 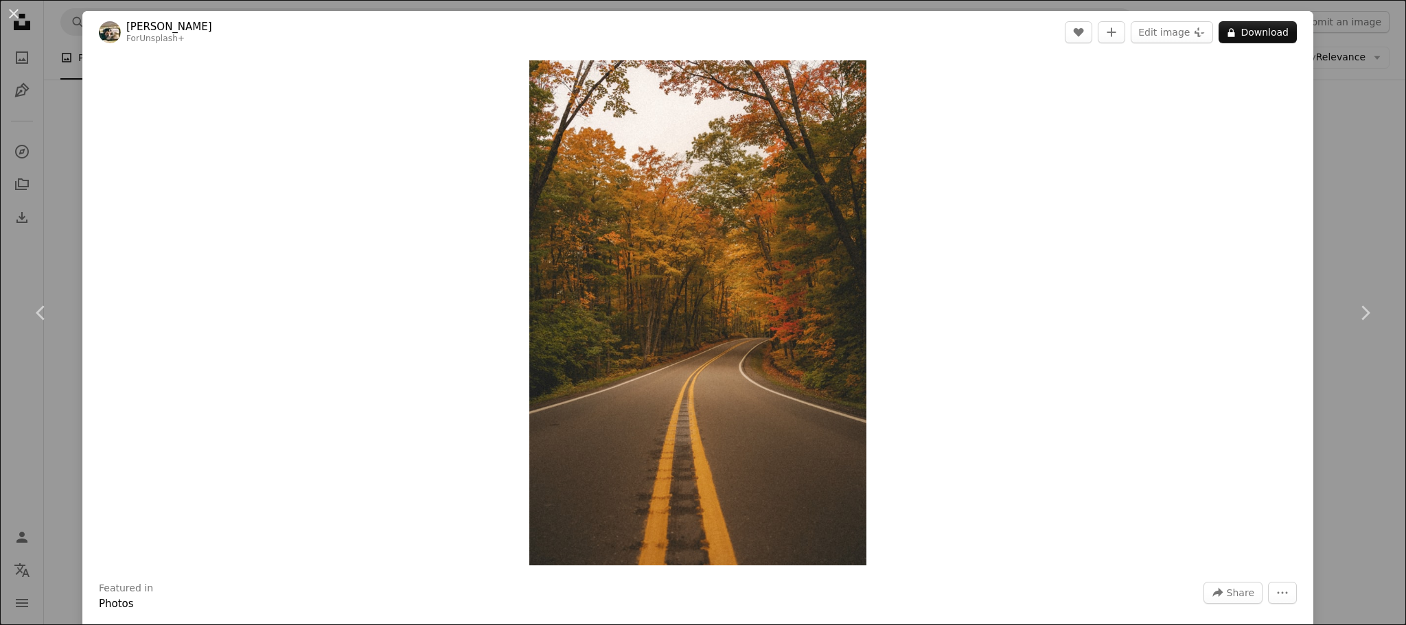 What do you see at coordinates (1241, 593) in the screenshot?
I see `span: Share` at bounding box center [1241, 593].